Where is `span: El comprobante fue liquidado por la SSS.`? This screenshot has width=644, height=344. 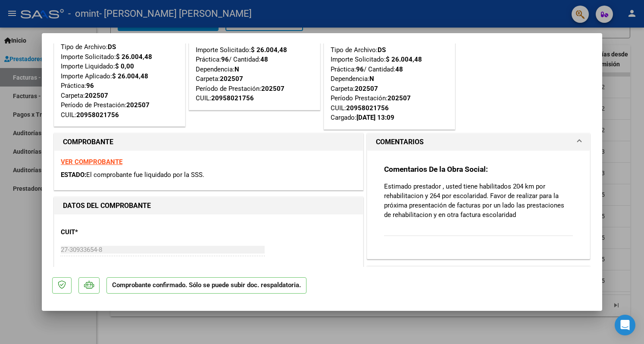 span: El comprobante fue liquidado por la SSS. is located at coordinates (145, 175).